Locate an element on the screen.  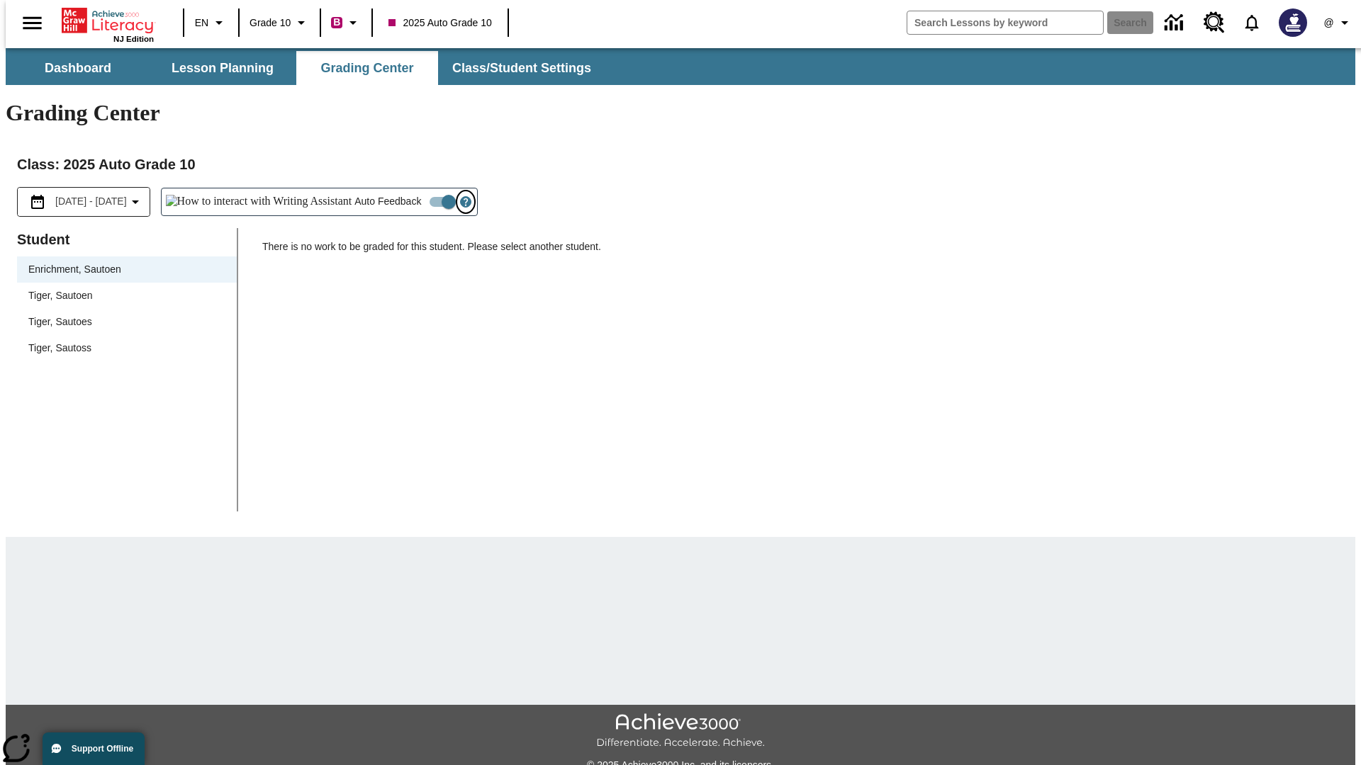
button: Select a new avatar is located at coordinates (1293, 23).